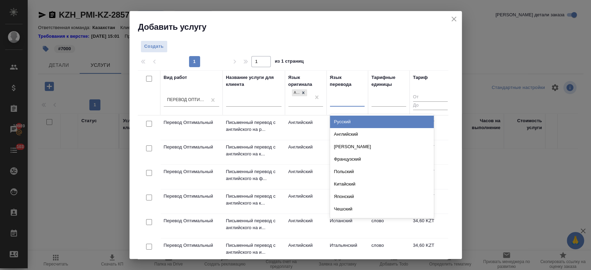  Describe the element at coordinates (175, 78) in the screenshot. I see `div: Вид работ` at that location.